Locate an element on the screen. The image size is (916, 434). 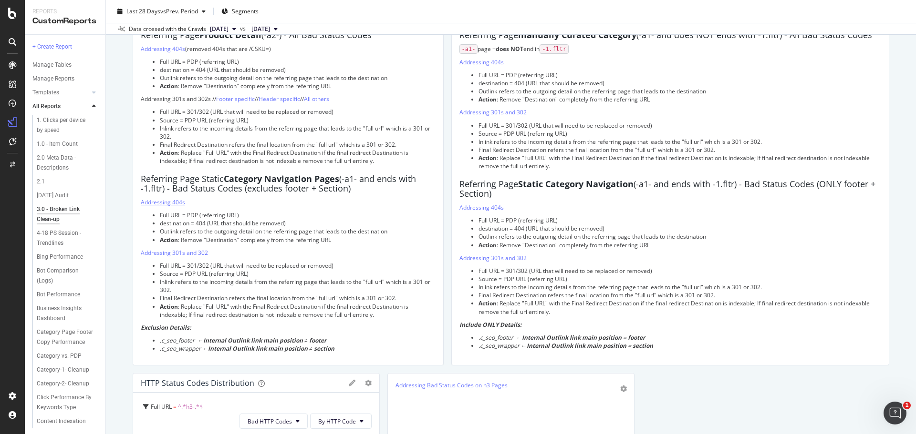
strong: Internal Outlink link main position ≠ section is located at coordinates (271, 349).